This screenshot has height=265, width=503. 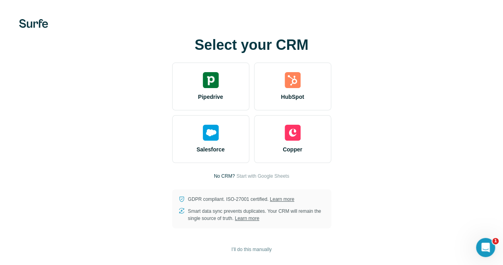 I want to click on span: Pipedrive, so click(x=211, y=97).